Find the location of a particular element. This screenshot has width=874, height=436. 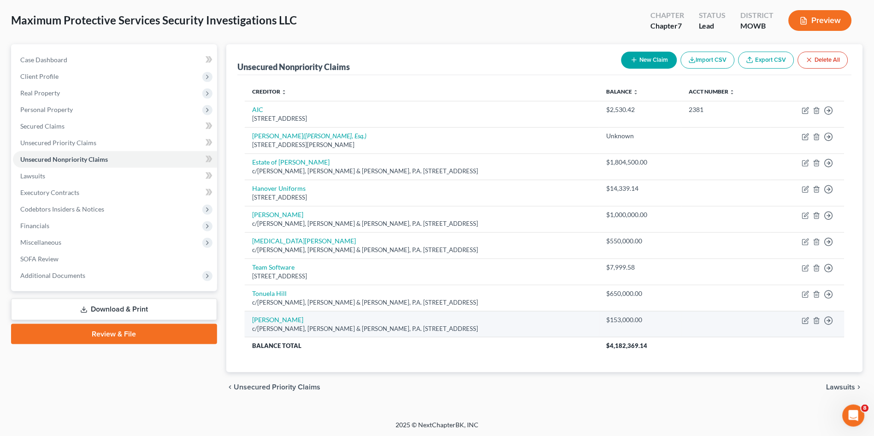

a: Team Software is located at coordinates (273, 267).